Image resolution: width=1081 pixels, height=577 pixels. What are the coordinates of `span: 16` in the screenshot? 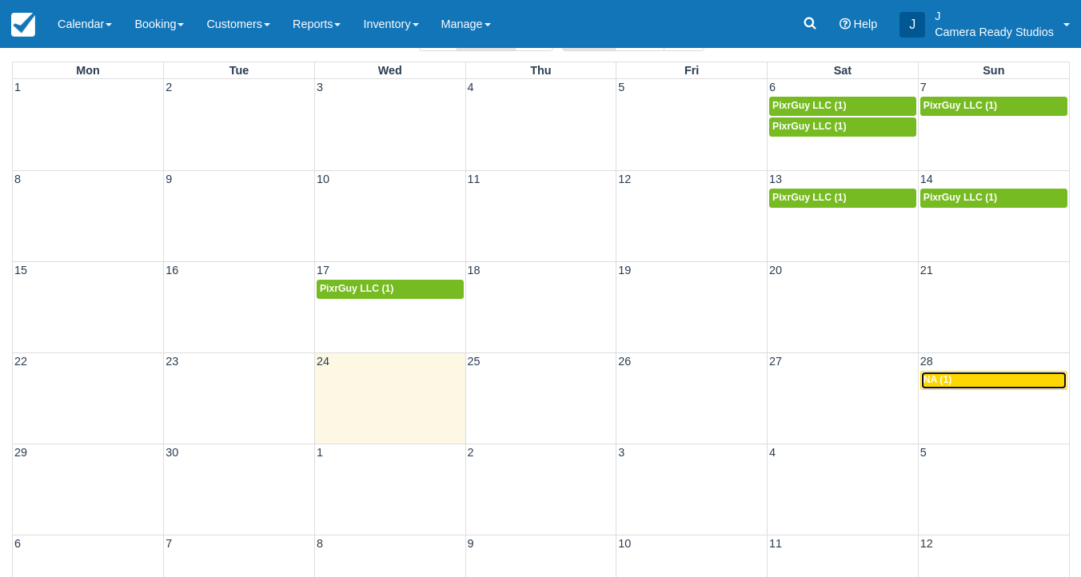 It's located at (172, 270).